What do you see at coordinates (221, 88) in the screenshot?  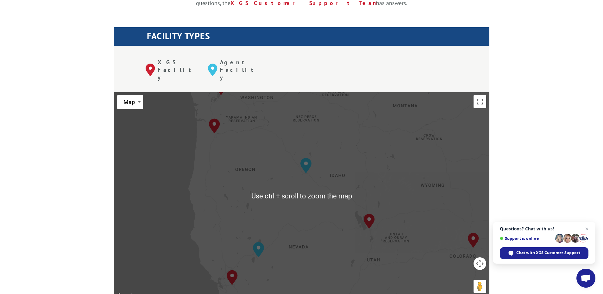 I see `div: Kent, WA` at bounding box center [221, 88].